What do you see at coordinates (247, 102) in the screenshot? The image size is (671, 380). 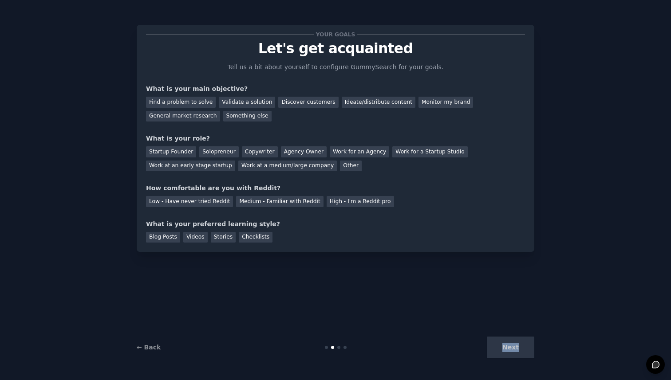 I see `div: Validate a solution` at bounding box center [247, 102].